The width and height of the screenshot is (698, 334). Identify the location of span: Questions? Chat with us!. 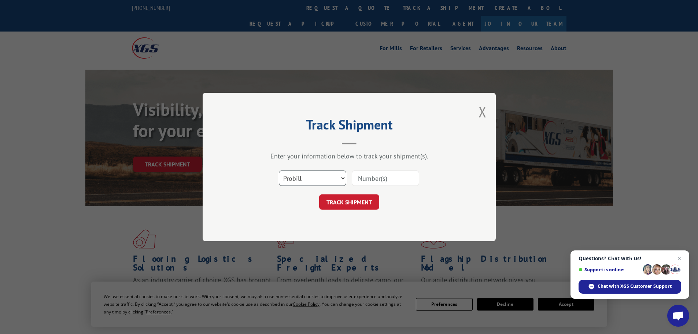
(630, 258).